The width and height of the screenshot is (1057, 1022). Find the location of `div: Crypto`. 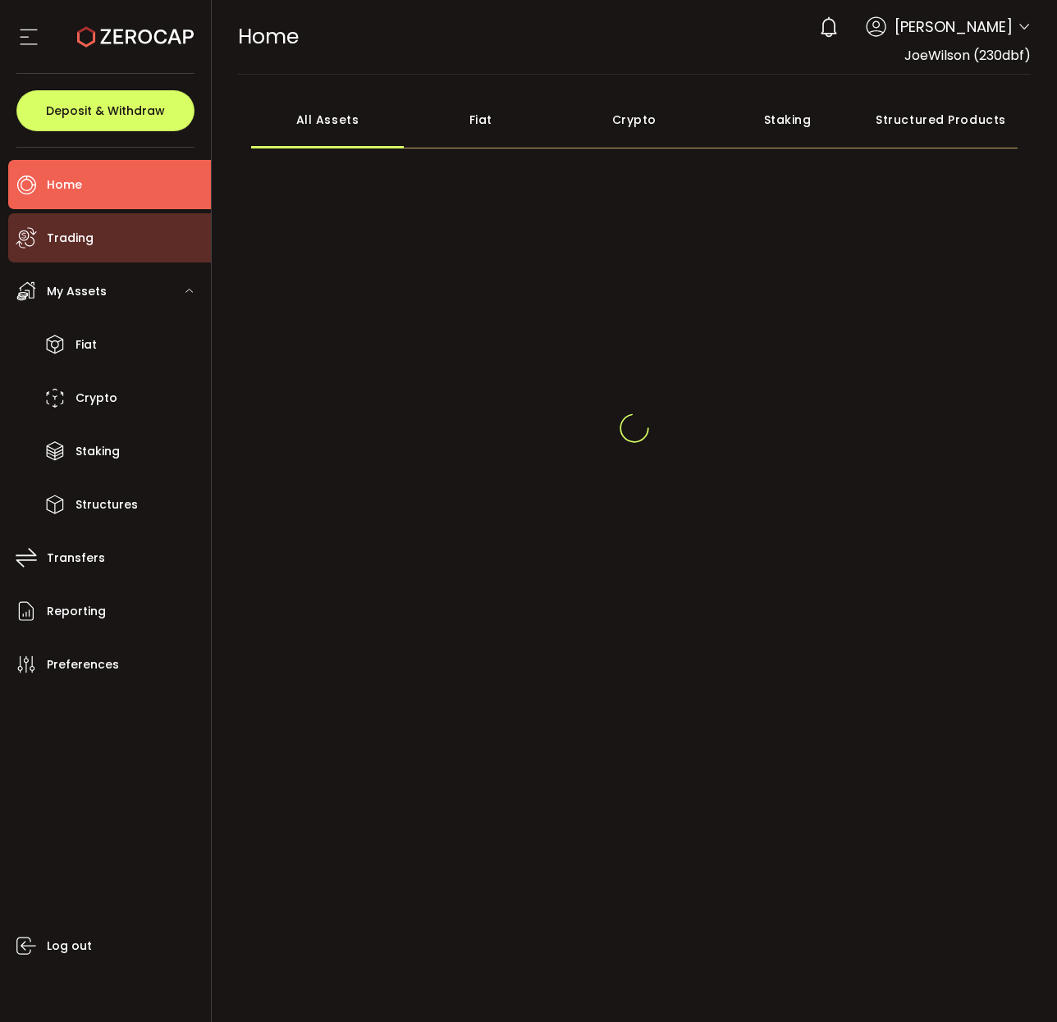

div: Crypto is located at coordinates (634, 120).